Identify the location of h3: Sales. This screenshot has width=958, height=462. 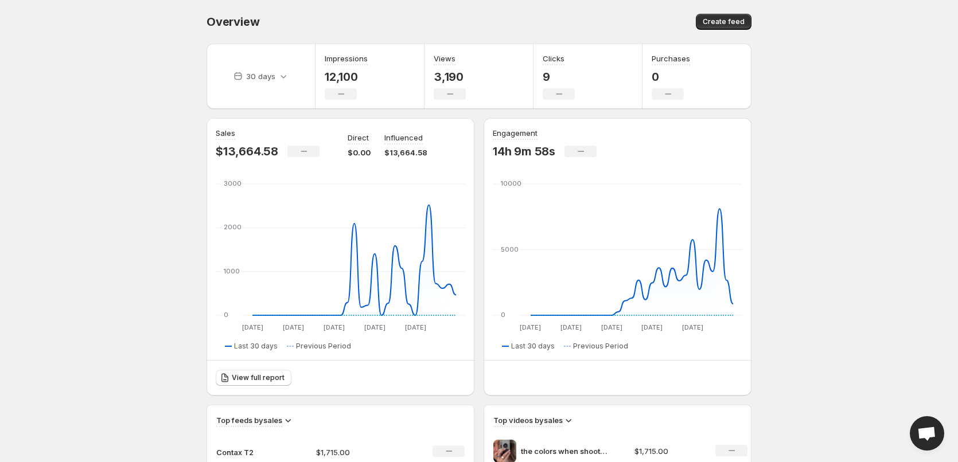
(226, 133).